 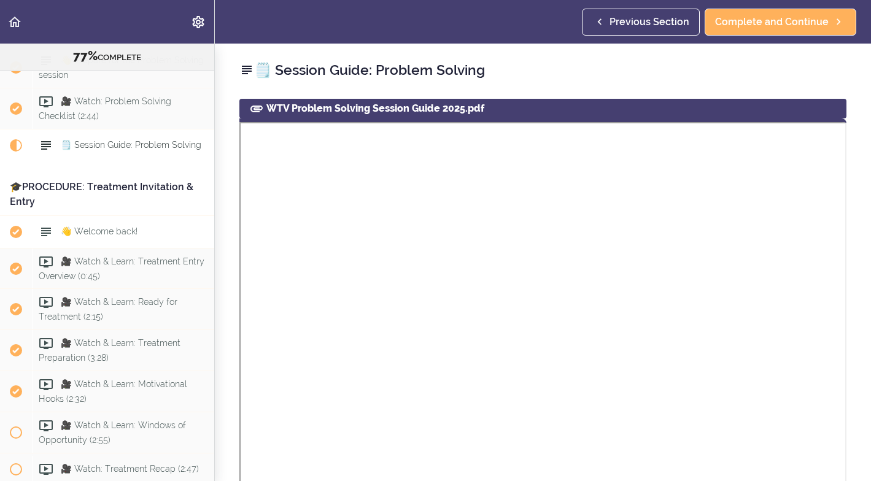 I want to click on span: 🎥 Watch & Learn: Ready for Treatment (2:15), so click(x=108, y=309).